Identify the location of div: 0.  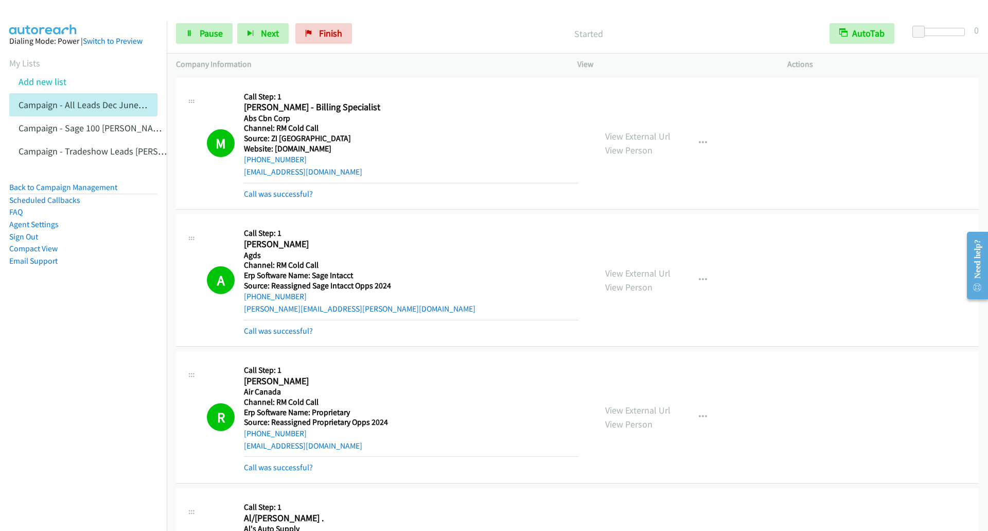
(976, 30).